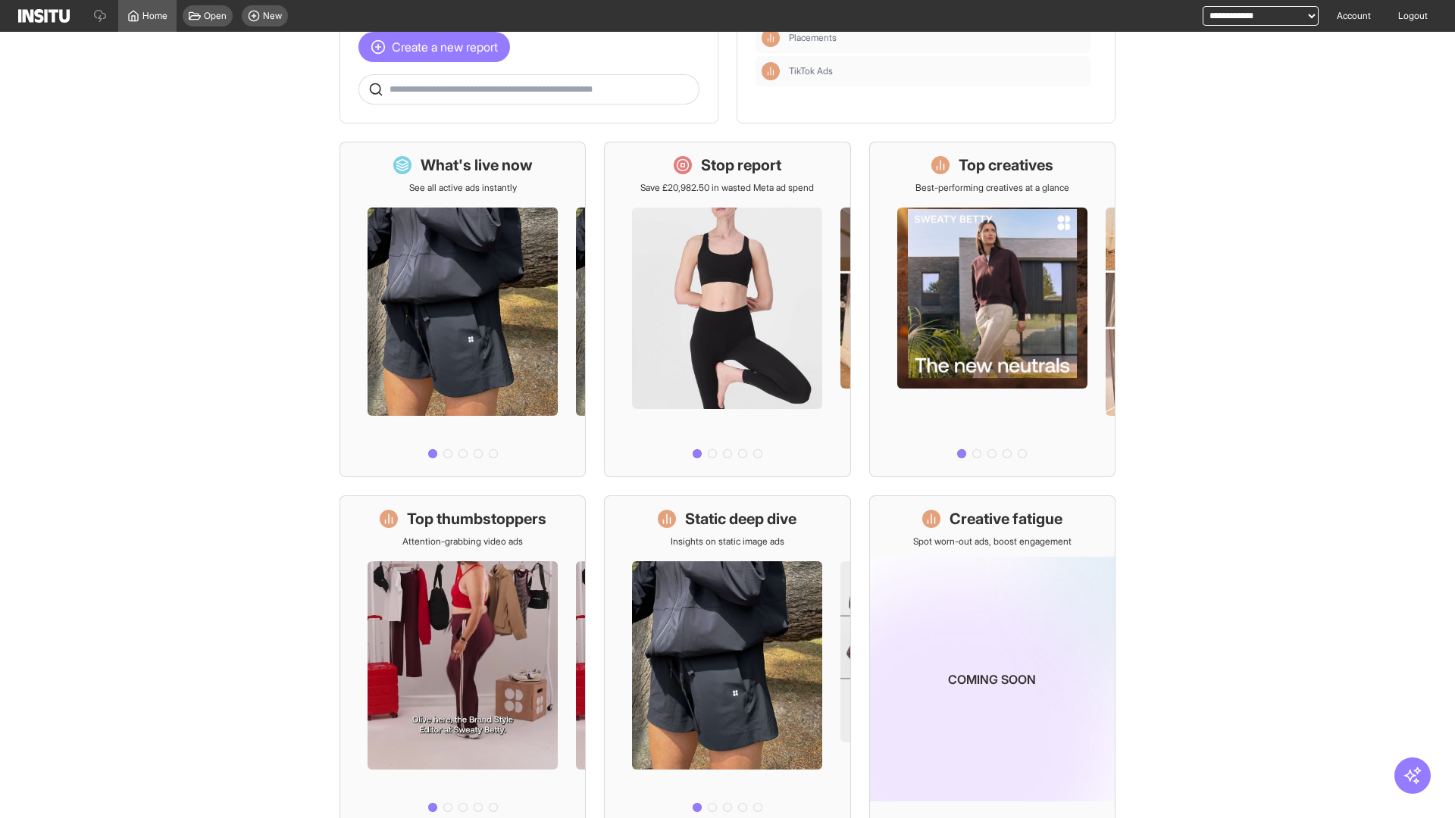 This screenshot has height=818, width=1455. What do you see at coordinates (740, 519) in the screenshot?
I see `h1: Static deep dive` at bounding box center [740, 519].